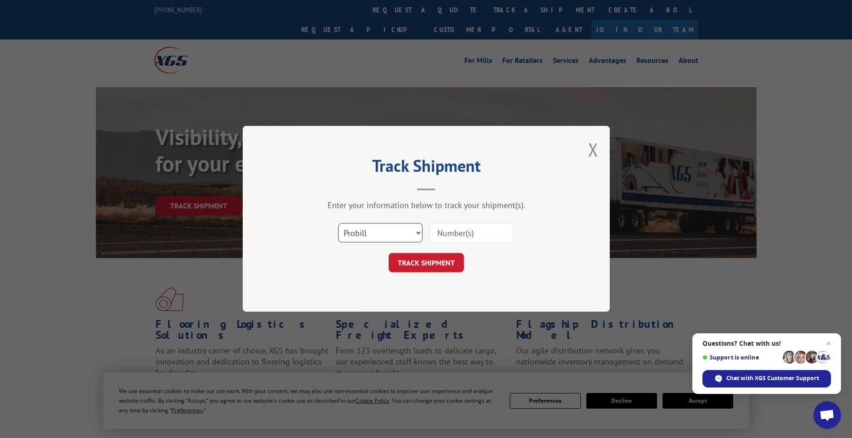 The image size is (852, 438). Describe the element at coordinates (741, 357) in the screenshot. I see `span: Support is online` at that location.